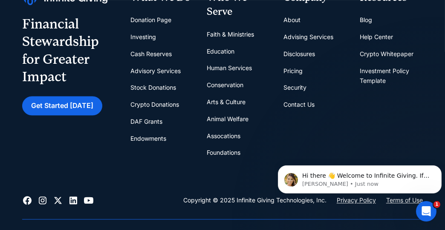 This screenshot has height=230, width=445. Describe the element at coordinates (17, 32) in the screenshot. I see `img: Profile image for Kasey` at that location.